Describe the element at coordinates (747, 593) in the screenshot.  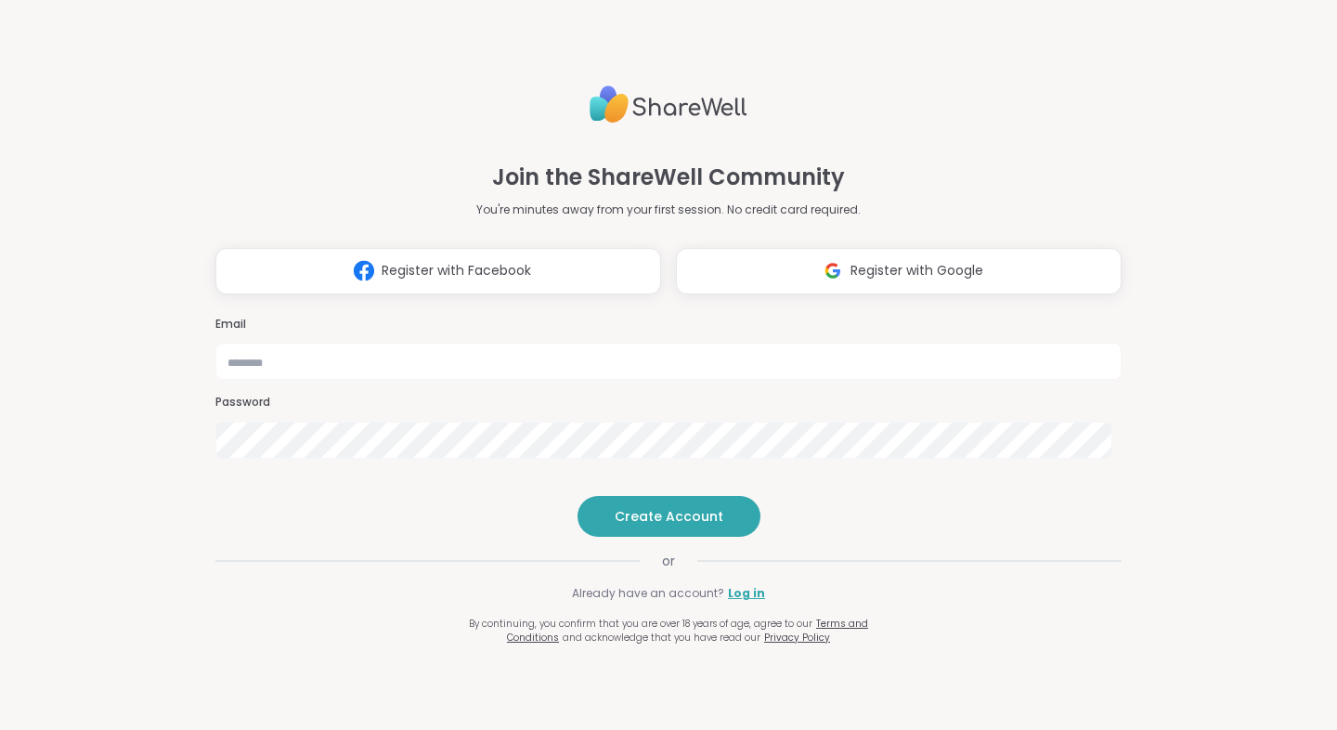
I see `a: Log in` at that location.